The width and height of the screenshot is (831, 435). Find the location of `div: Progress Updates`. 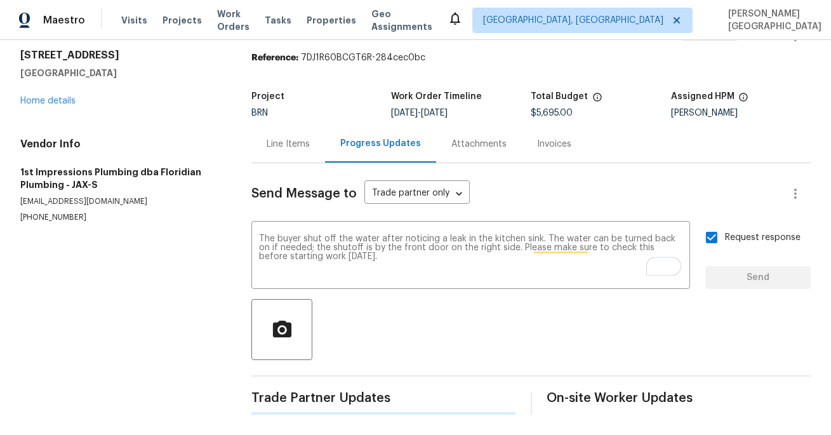

div: Progress Updates is located at coordinates (380, 143).